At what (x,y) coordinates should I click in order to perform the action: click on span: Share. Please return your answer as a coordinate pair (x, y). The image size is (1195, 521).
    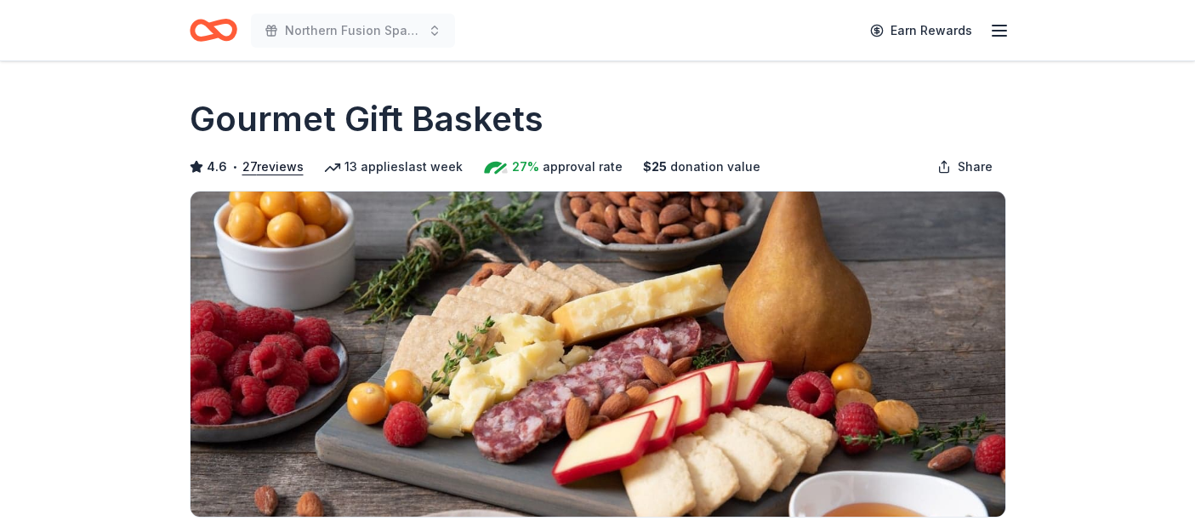
    Looking at the image, I should click on (975, 167).